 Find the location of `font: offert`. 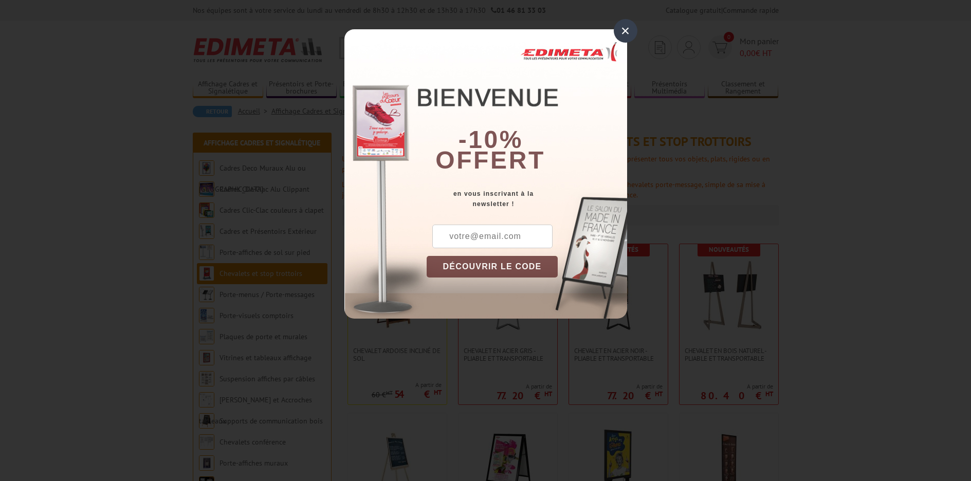

font: offert is located at coordinates (490, 160).